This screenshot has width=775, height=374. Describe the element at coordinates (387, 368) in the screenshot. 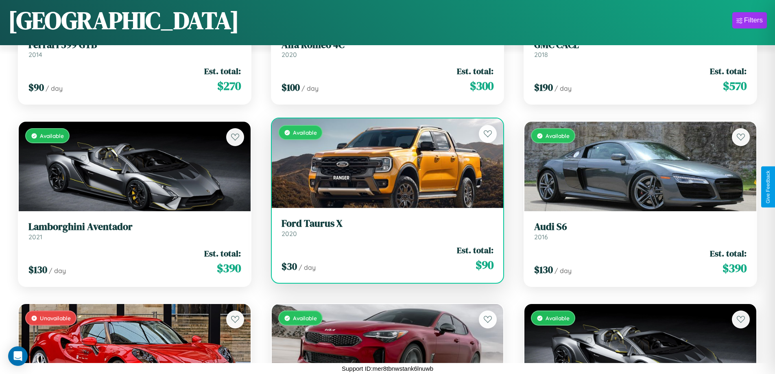

I see `p: Support ID: mer8tbnwstank6lnuwb` at that location.